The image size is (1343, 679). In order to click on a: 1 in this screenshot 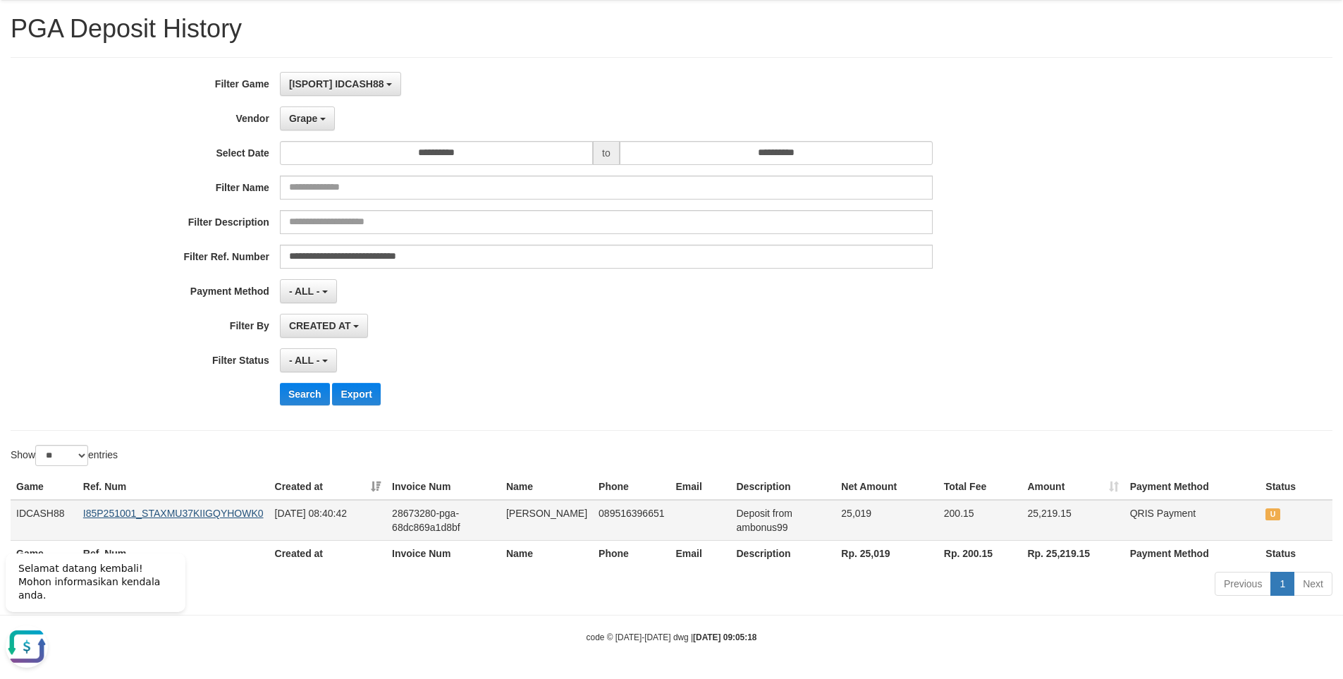, I will do `click(1282, 584)`.